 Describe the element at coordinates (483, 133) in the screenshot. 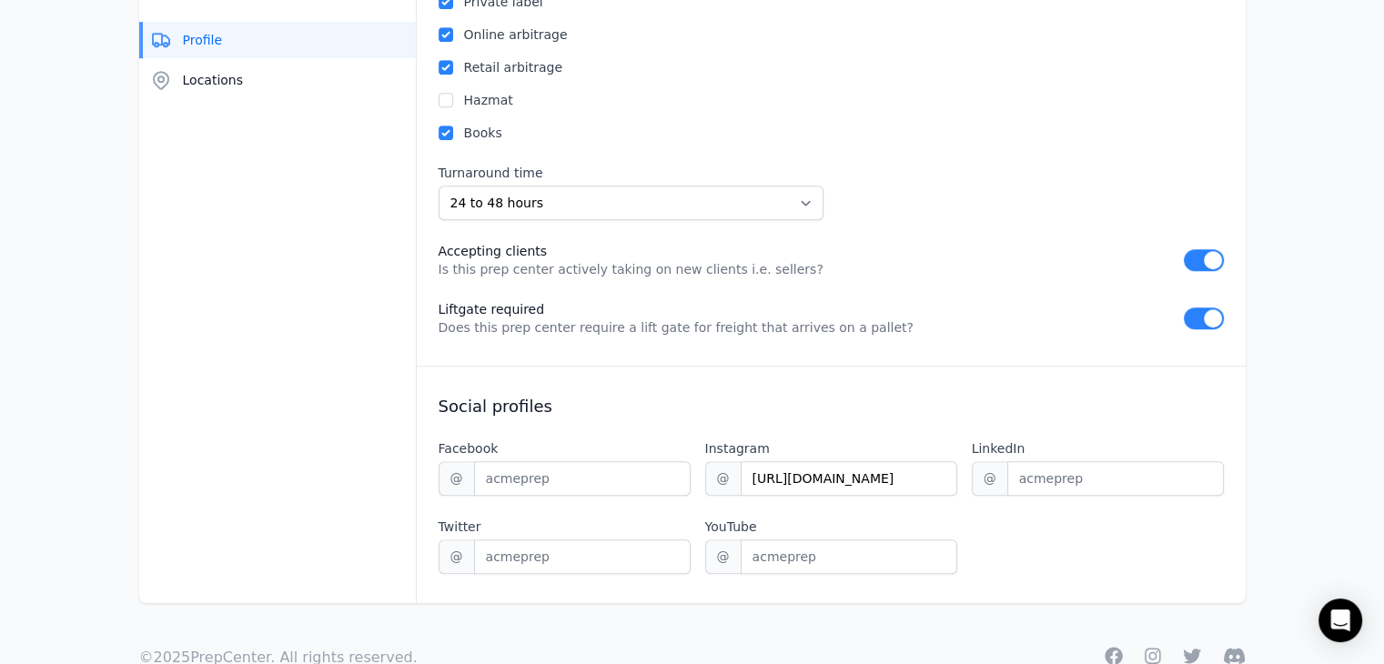

I see `label: Books` at that location.